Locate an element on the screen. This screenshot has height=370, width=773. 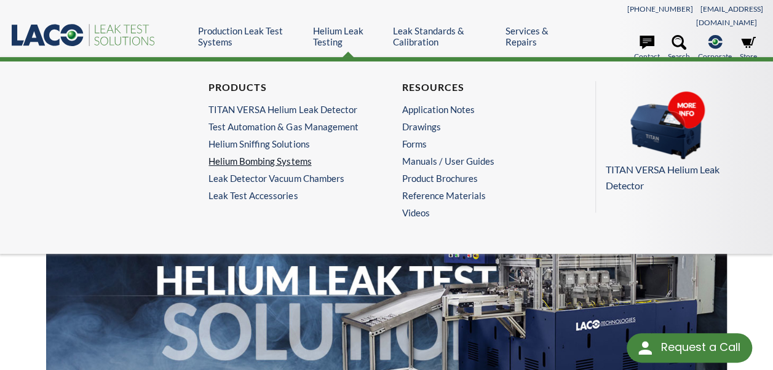
h4: Products is located at coordinates (286, 87).